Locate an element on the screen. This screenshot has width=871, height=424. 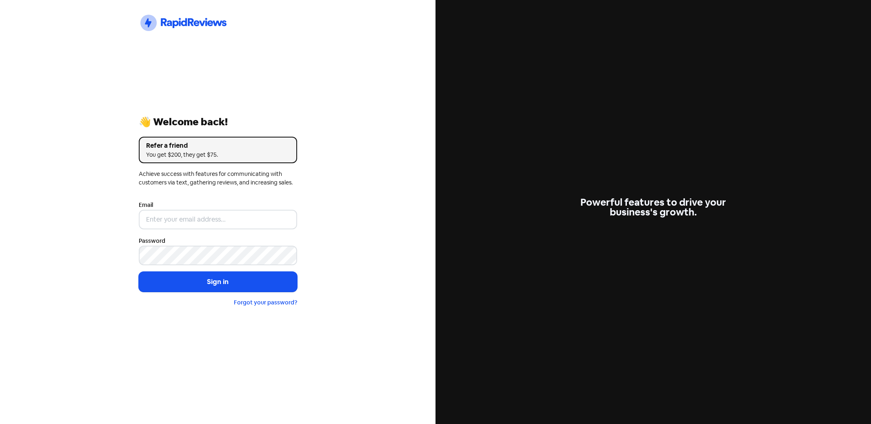
label: Email is located at coordinates (146, 205).